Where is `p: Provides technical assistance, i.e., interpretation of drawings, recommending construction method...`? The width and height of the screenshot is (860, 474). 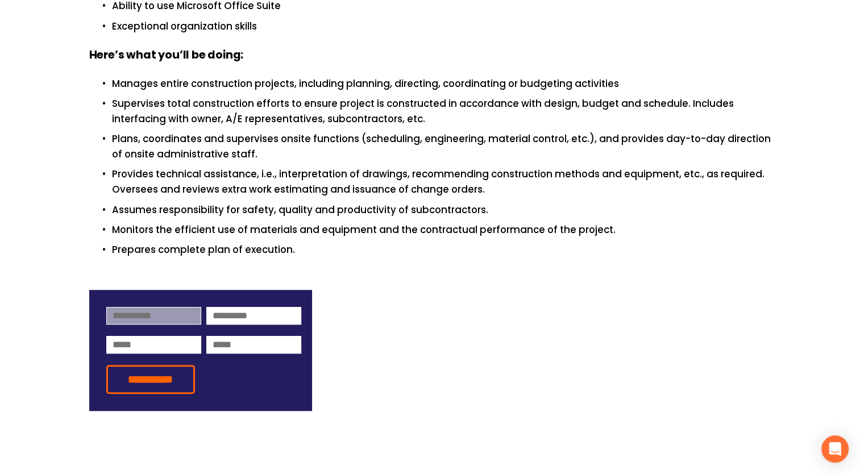 p: Provides technical assistance, i.e., interpretation of drawings, recommending construction method... is located at coordinates (441, 182).